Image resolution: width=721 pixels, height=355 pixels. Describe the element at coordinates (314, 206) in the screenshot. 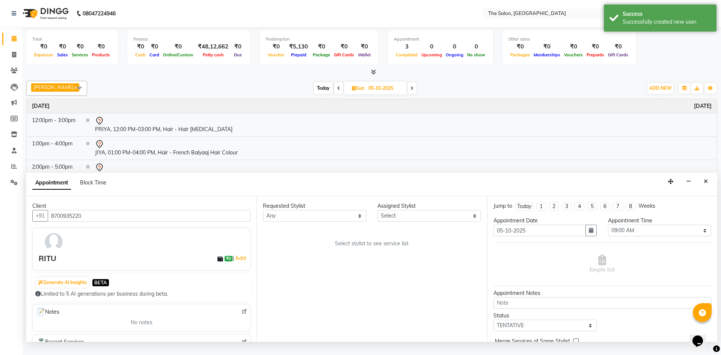

I see `div: Requested Stylist` at that location.